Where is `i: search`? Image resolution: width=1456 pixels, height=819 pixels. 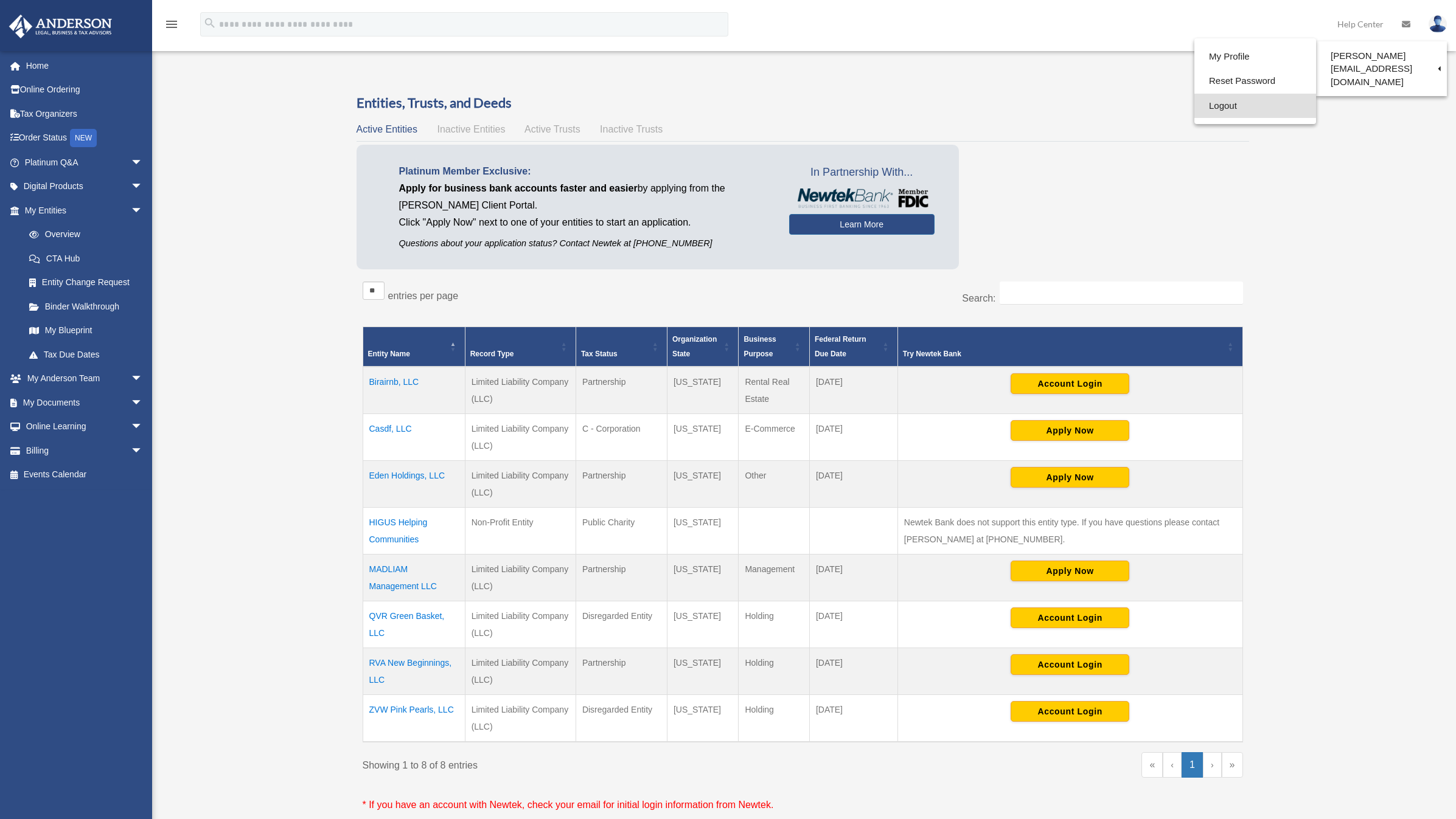
i: search is located at coordinates (210, 23).